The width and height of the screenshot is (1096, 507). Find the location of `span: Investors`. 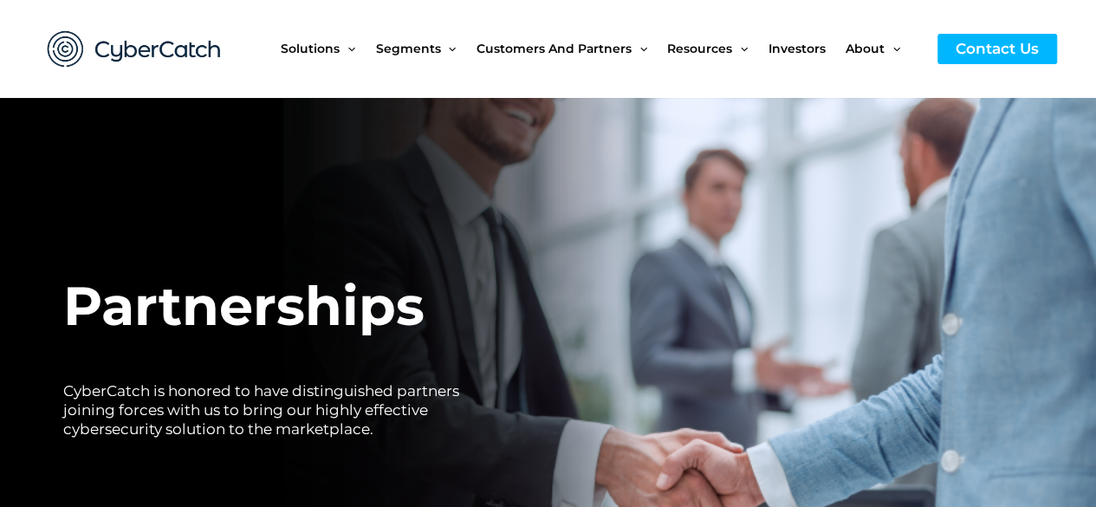

span: Investors is located at coordinates (797, 49).